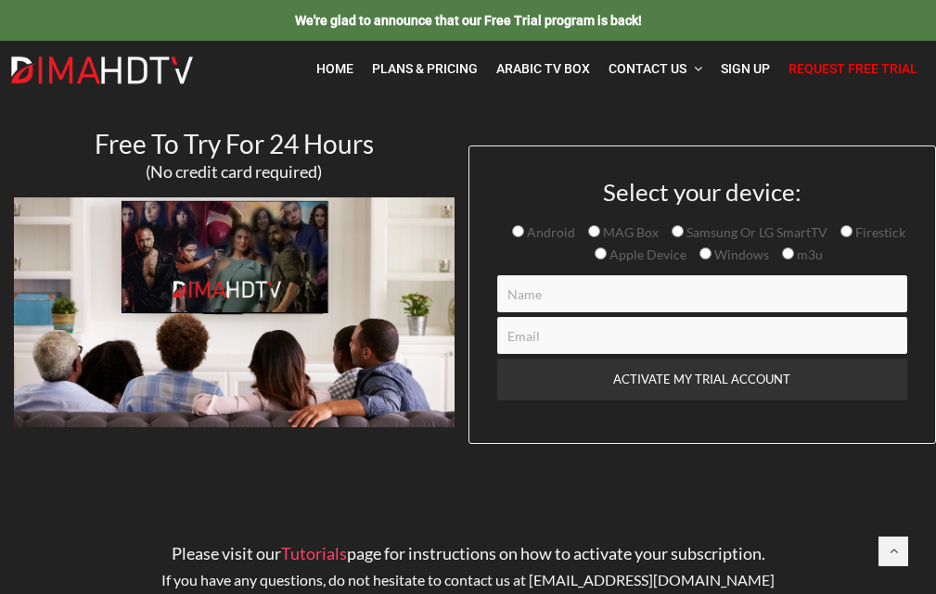 This screenshot has width=936, height=594. I want to click on a: Plans & Pricing, so click(425, 69).